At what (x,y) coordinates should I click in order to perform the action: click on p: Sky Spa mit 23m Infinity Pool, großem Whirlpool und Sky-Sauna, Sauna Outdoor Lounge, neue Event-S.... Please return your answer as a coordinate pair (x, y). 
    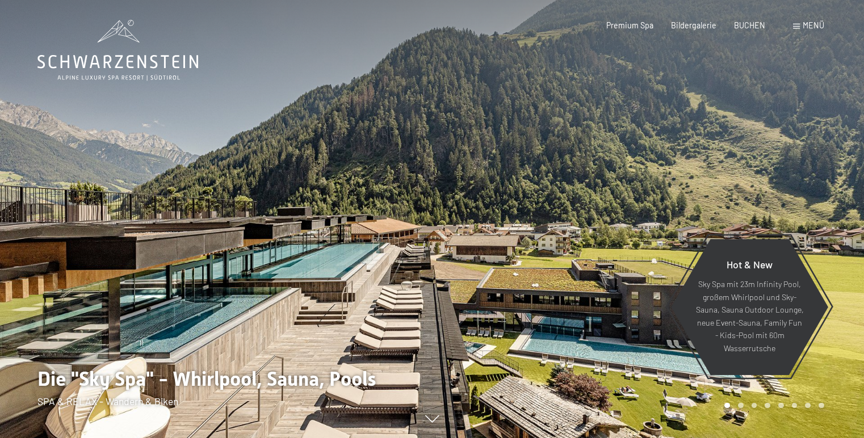
    Looking at the image, I should click on (749, 317).